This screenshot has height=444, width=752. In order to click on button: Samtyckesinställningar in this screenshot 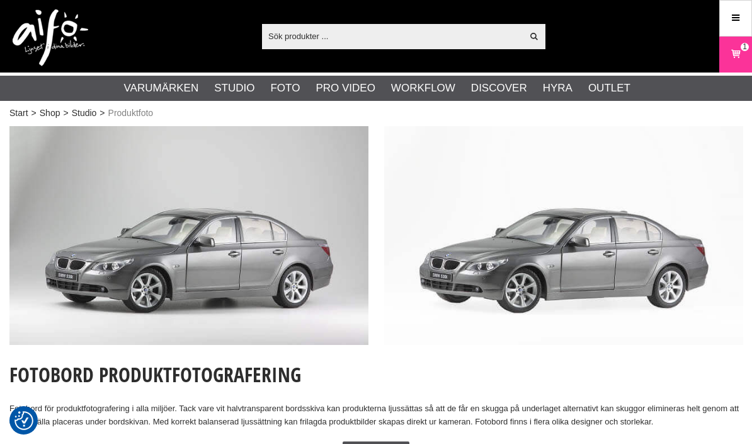, I will do `click(24, 420)`.